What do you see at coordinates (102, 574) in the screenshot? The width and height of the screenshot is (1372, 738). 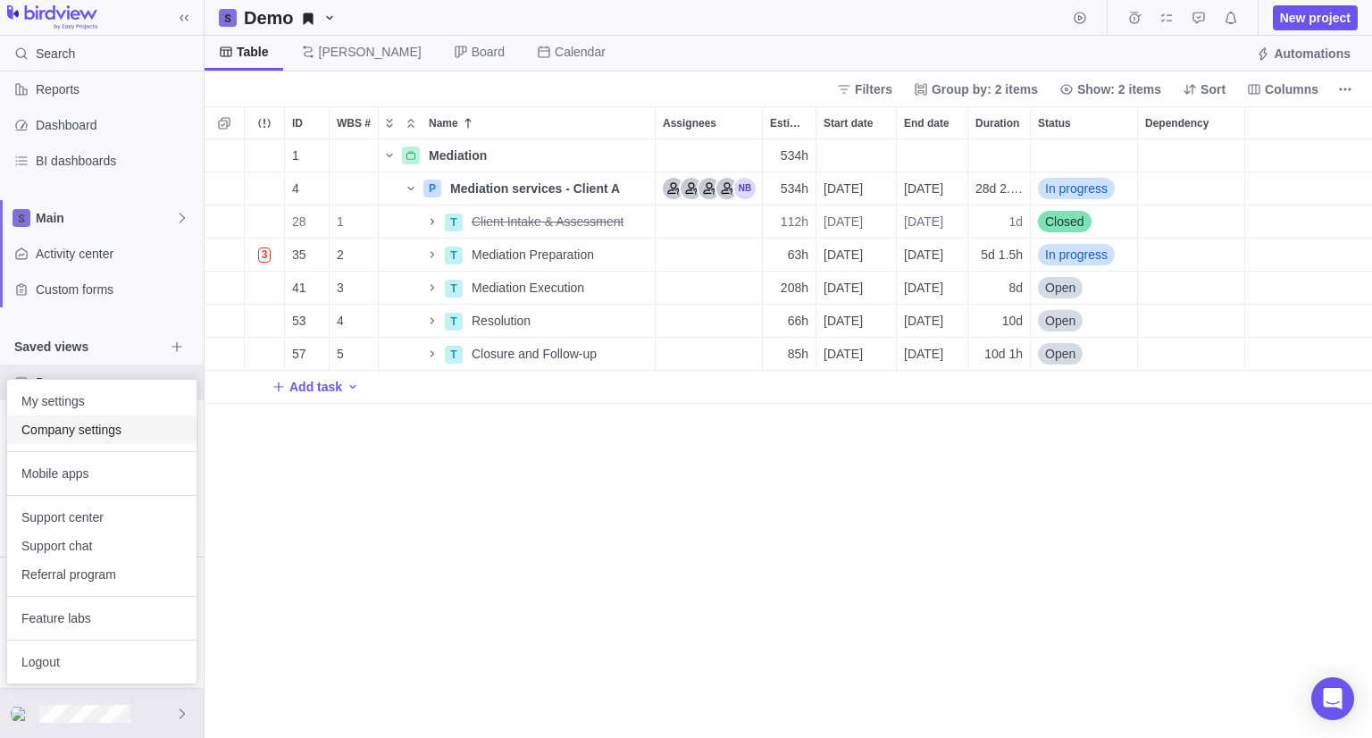 I see `a: Referral program` at bounding box center [102, 574].